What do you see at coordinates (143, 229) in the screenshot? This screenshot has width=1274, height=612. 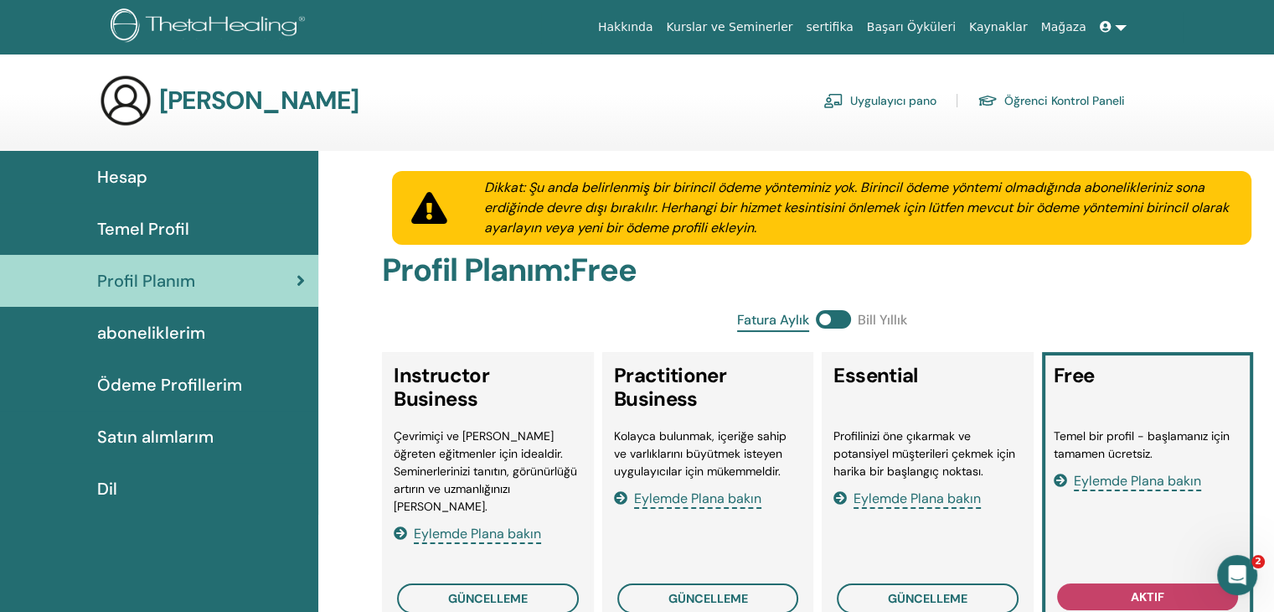 I see `span: Temel Profil` at bounding box center [143, 229].